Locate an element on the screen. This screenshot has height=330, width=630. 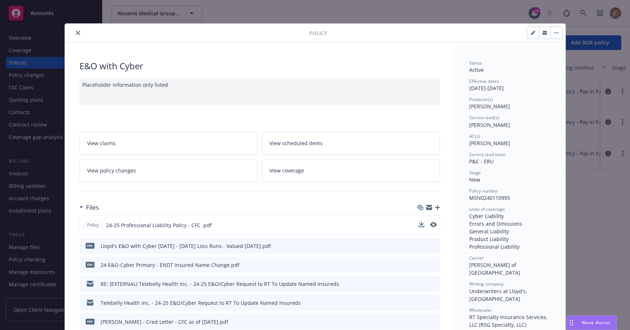
a: View claims is located at coordinates (168, 143).